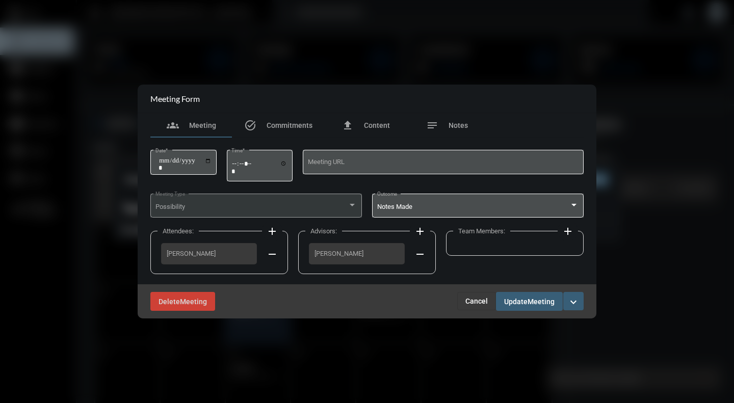  I want to click on button: UpdateMeeting, so click(529, 301).